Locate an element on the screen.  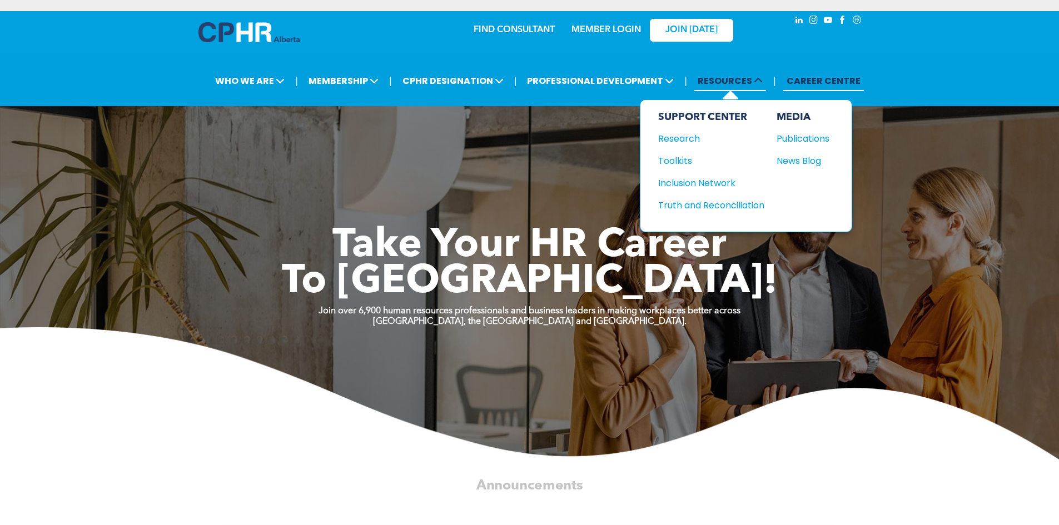
span: Take Your HR Career is located at coordinates (529, 246).